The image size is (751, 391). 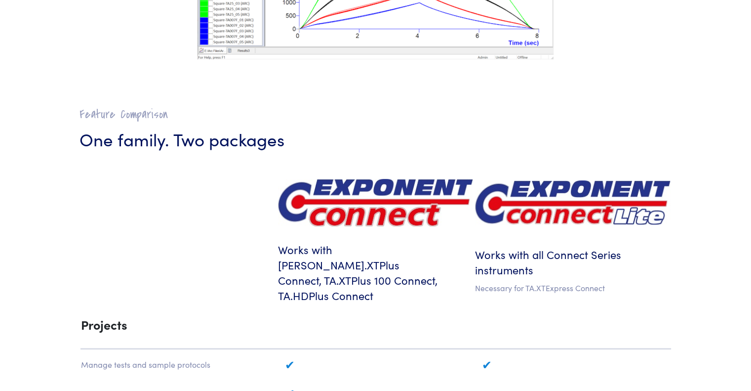 I want to click on img: exponent-logo.png, so click(x=375, y=203).